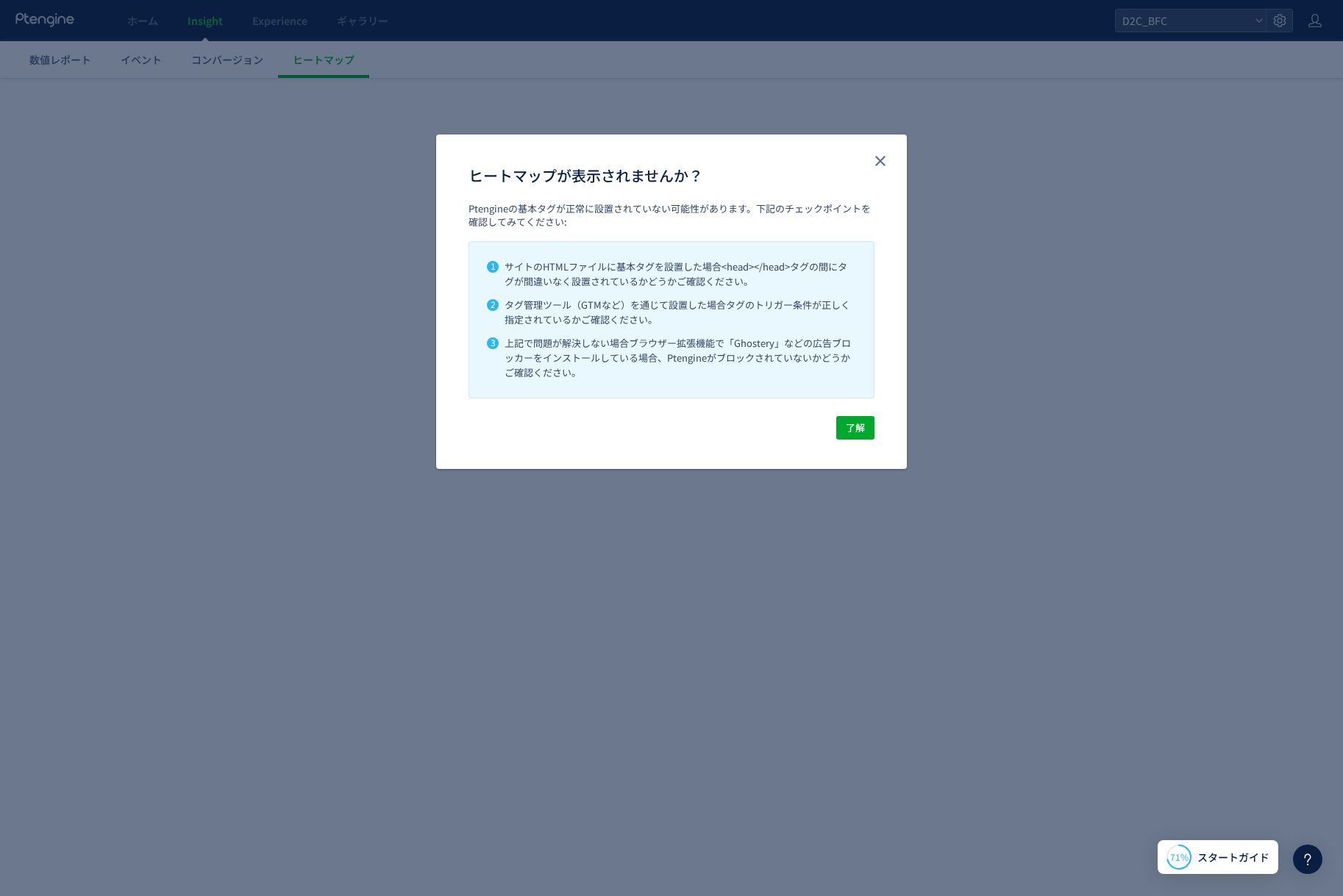 This screenshot has width=1343, height=896. Describe the element at coordinates (880, 161) in the screenshot. I see `button: close` at that location.